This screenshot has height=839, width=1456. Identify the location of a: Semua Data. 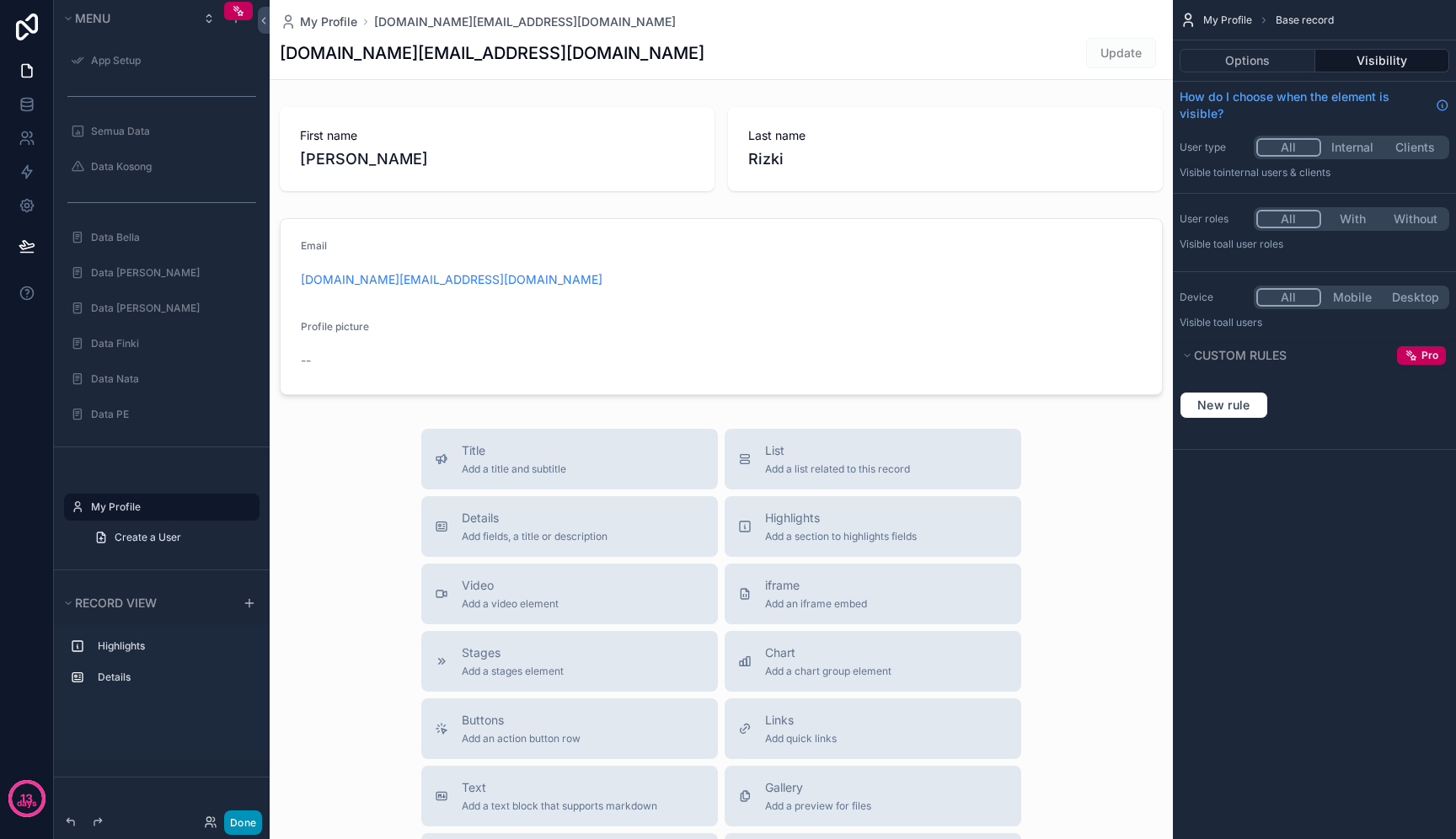
(170, 132).